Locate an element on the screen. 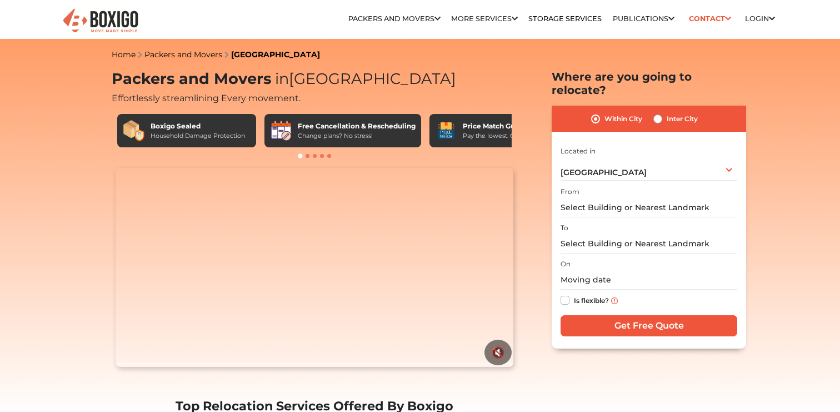  img: info is located at coordinates (615, 301).